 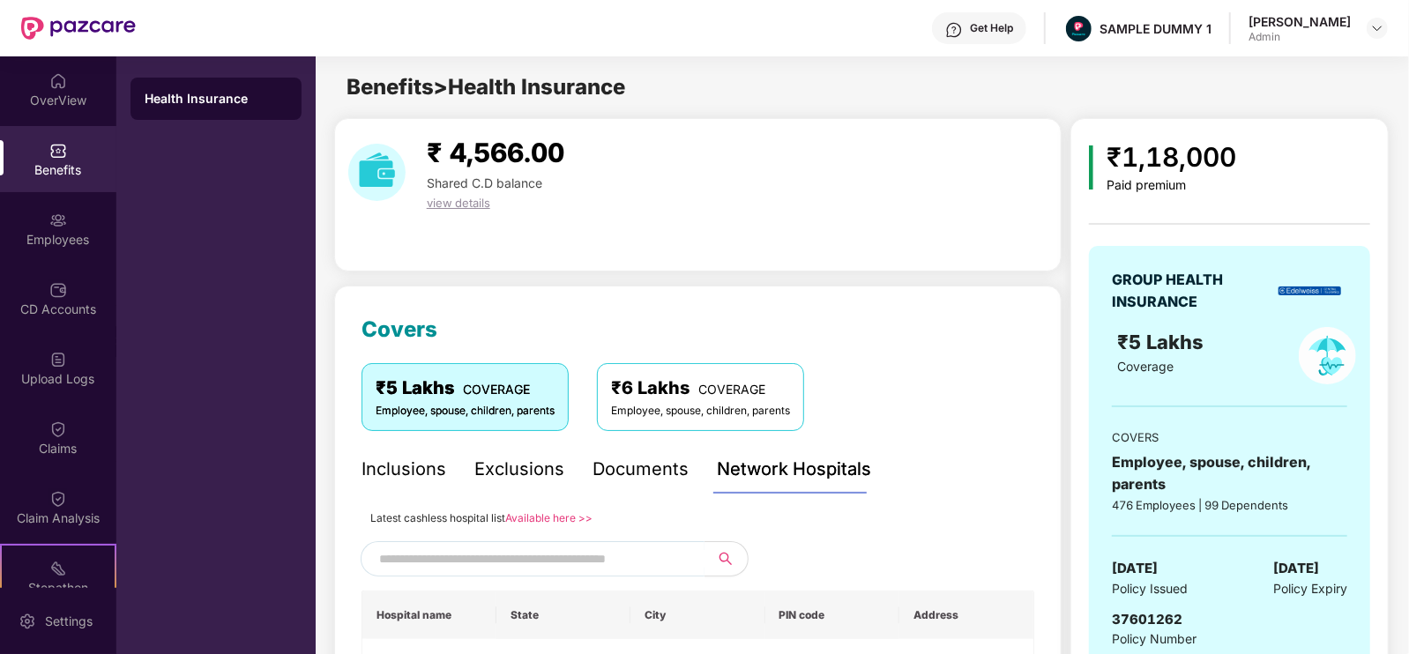 What do you see at coordinates (465, 388) in the screenshot?
I see `div: ₹5 Lakhs` at bounding box center [465, 388].